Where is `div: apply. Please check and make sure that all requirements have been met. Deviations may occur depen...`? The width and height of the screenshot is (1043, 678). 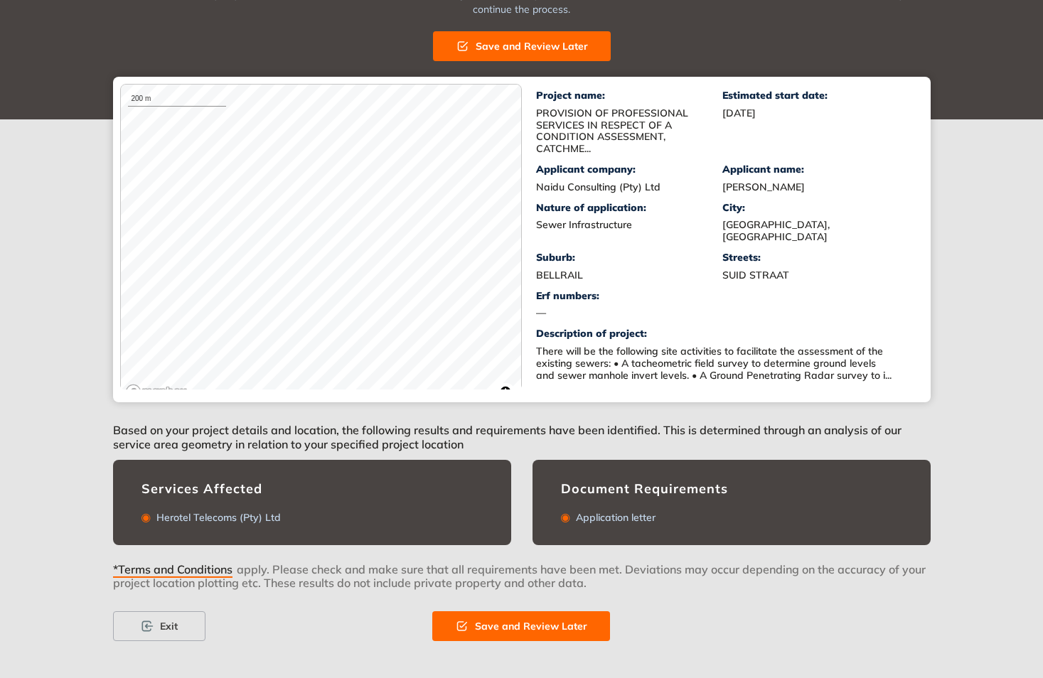
div: apply. Please check and make sure that all requirements have been met. Deviations may occur depen... is located at coordinates (522, 587).